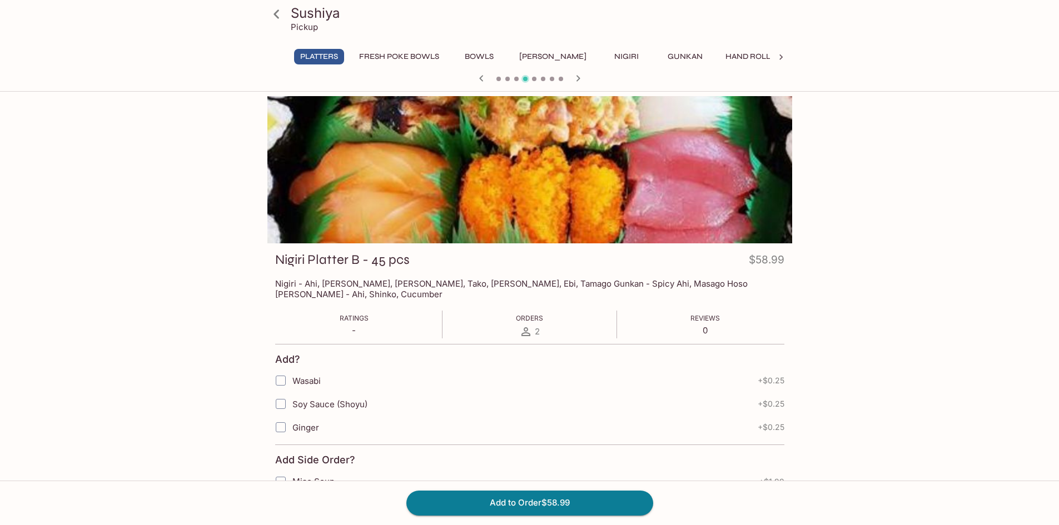 The image size is (1059, 525). I want to click on button: Add to Order$58.99, so click(530, 503).